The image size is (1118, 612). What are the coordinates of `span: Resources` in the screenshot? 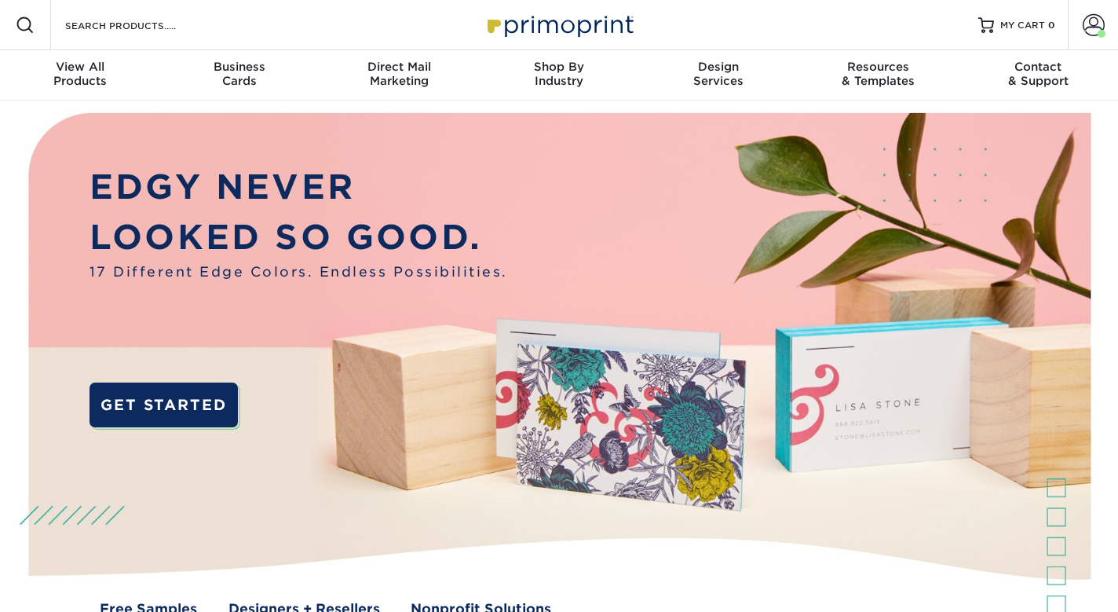 It's located at (878, 67).